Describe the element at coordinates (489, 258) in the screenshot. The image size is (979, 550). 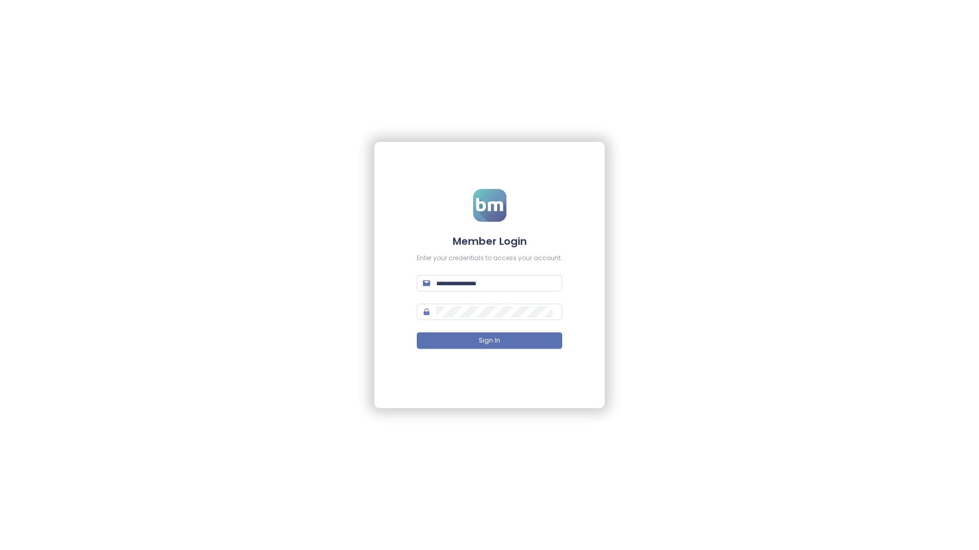
I see `div: Enter your credentials to access your account.` at that location.